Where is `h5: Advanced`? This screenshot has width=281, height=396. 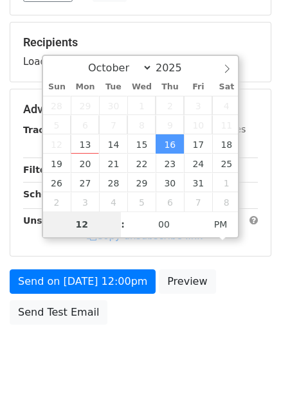
h5: Advanced is located at coordinates (140, 109).